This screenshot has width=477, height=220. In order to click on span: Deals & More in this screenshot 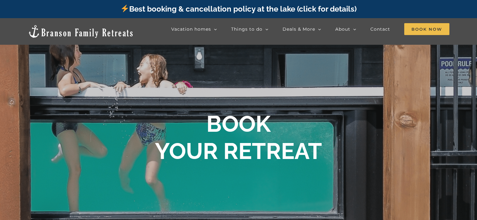, I will do `click(299, 29)`.